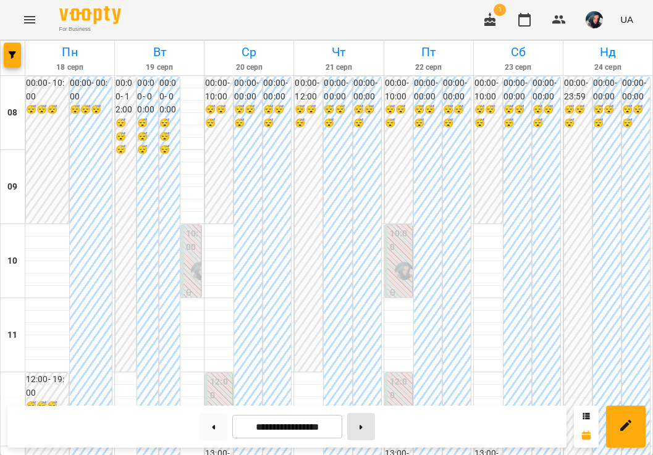  What do you see at coordinates (12, 336) in the screenshot?
I see `h6: 11` at bounding box center [12, 336].